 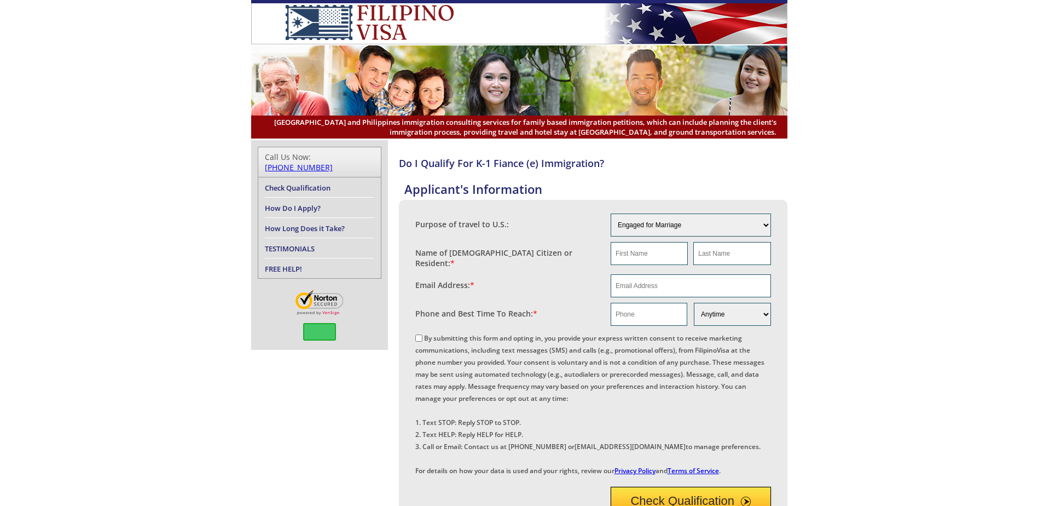 What do you see at coordinates (283, 269) in the screenshot?
I see `a: FREE HELP!` at bounding box center [283, 269].